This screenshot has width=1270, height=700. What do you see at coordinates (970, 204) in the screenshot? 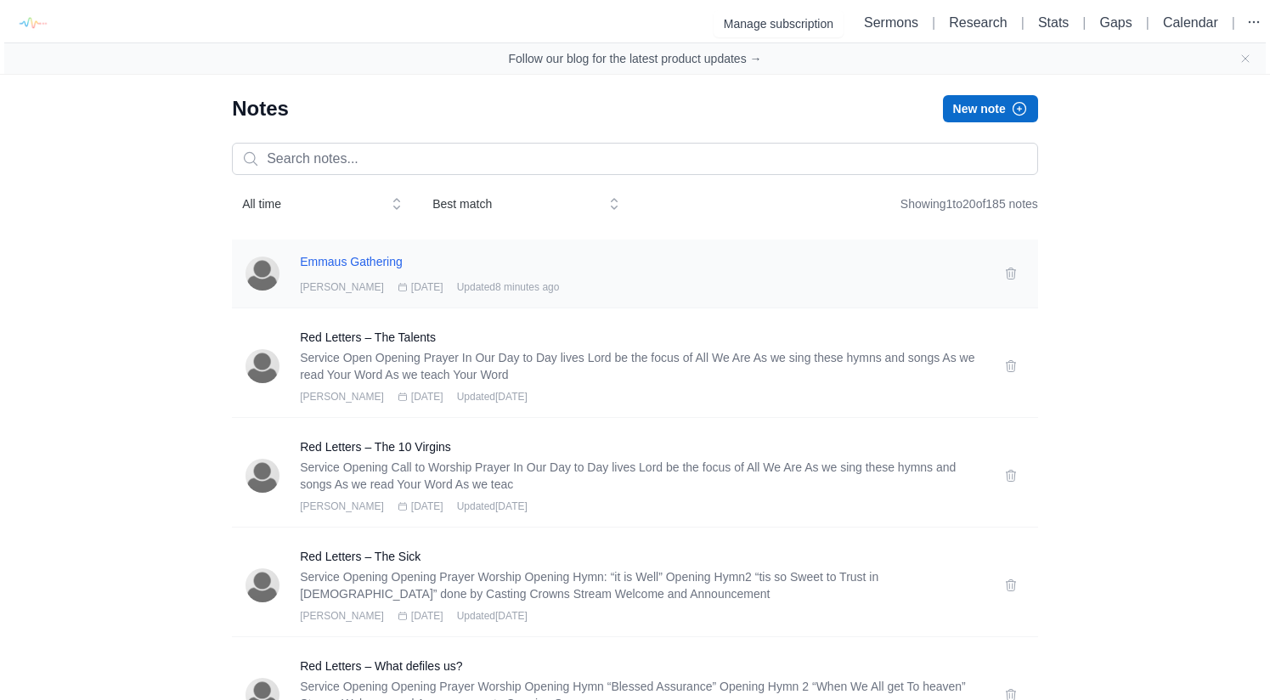
I see `div: Showing 1 to 20 of 185 notes` at bounding box center [970, 204].